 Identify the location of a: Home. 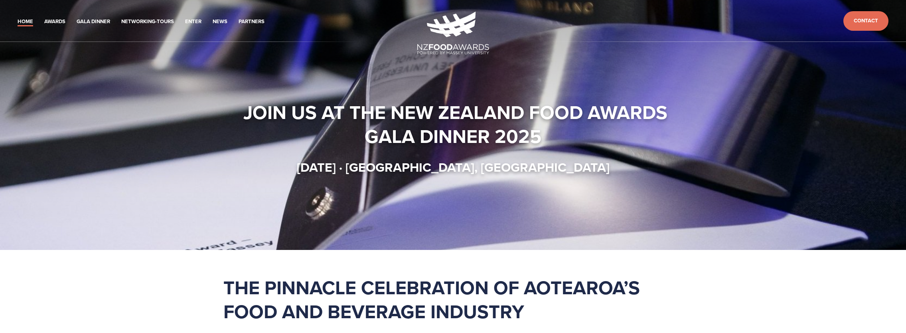
(25, 22).